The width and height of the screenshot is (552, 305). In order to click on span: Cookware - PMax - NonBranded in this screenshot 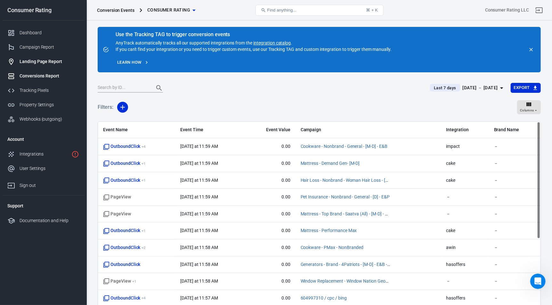, I will do `click(332, 248)`.